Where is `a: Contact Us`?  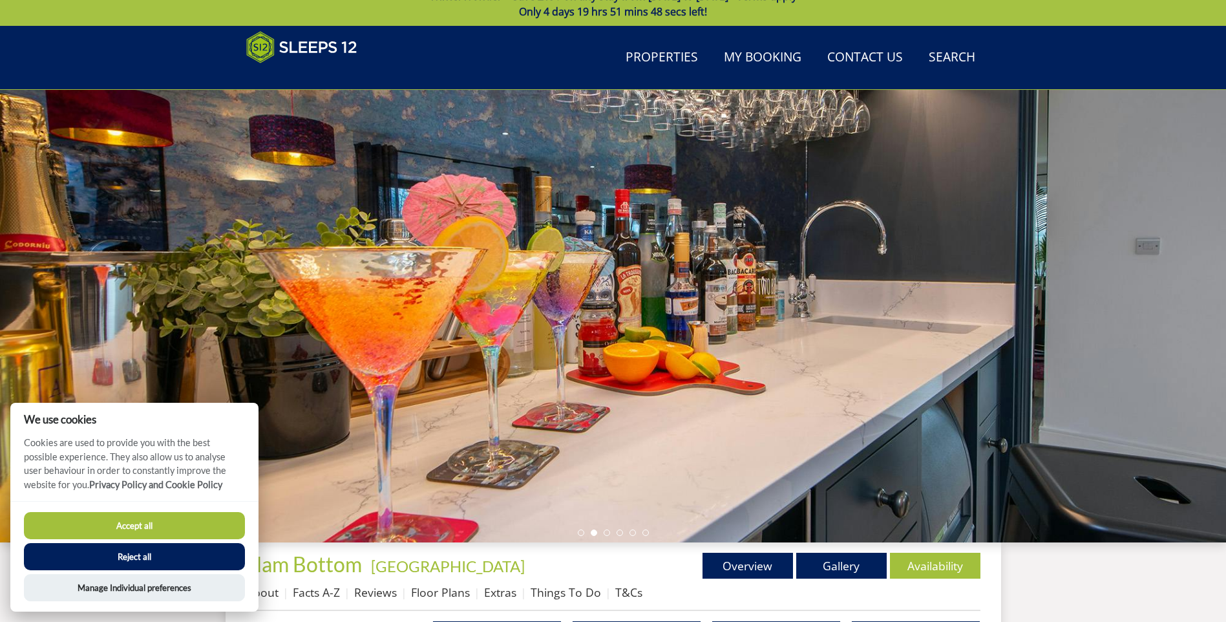 a: Contact Us is located at coordinates (865, 58).